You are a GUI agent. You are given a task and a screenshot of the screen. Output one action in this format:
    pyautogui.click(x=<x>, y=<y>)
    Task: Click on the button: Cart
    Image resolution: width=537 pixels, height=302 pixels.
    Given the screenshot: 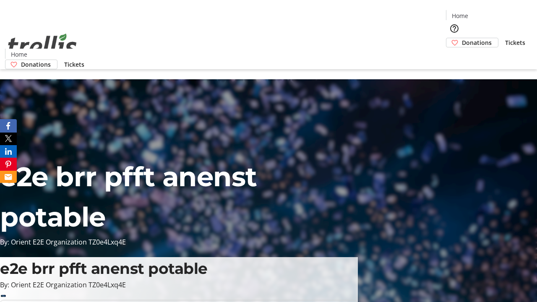 What is the action you would take?
    pyautogui.click(x=454, y=56)
    